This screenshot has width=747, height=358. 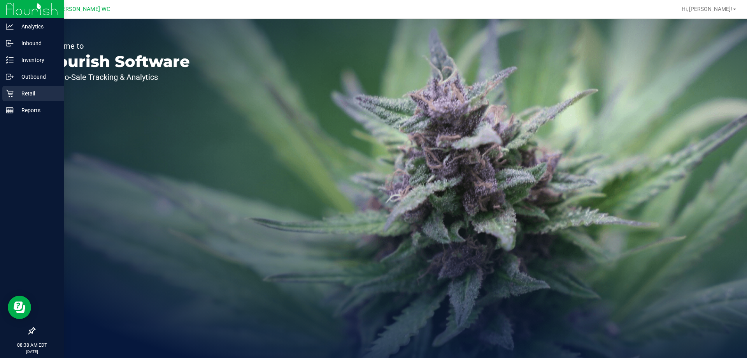 What do you see at coordinates (37, 43) in the screenshot?
I see `p: Inbound` at bounding box center [37, 43].